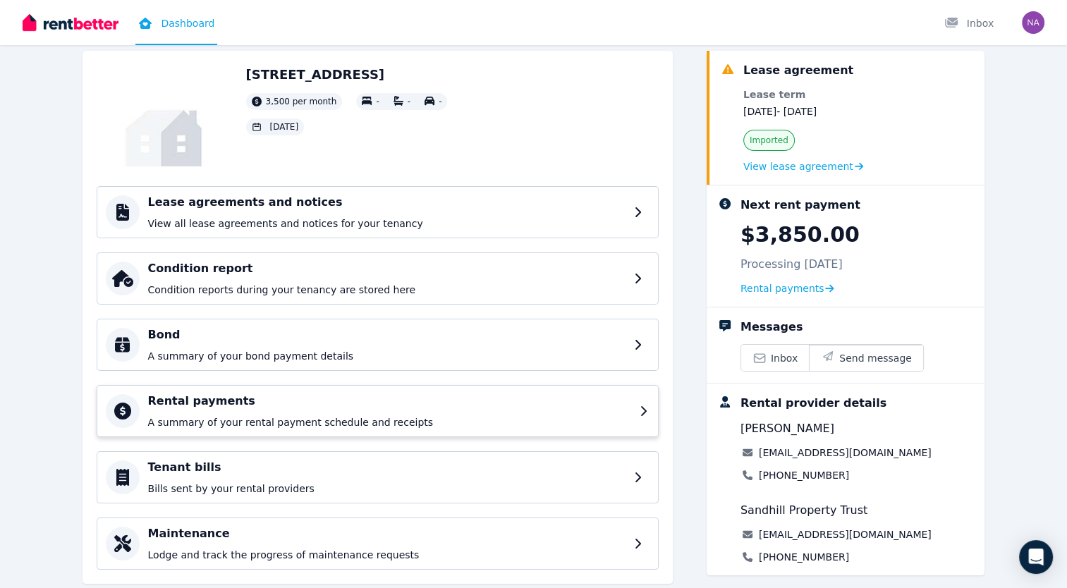  Describe the element at coordinates (969, 23) in the screenshot. I see `div: Inbox` at that location.